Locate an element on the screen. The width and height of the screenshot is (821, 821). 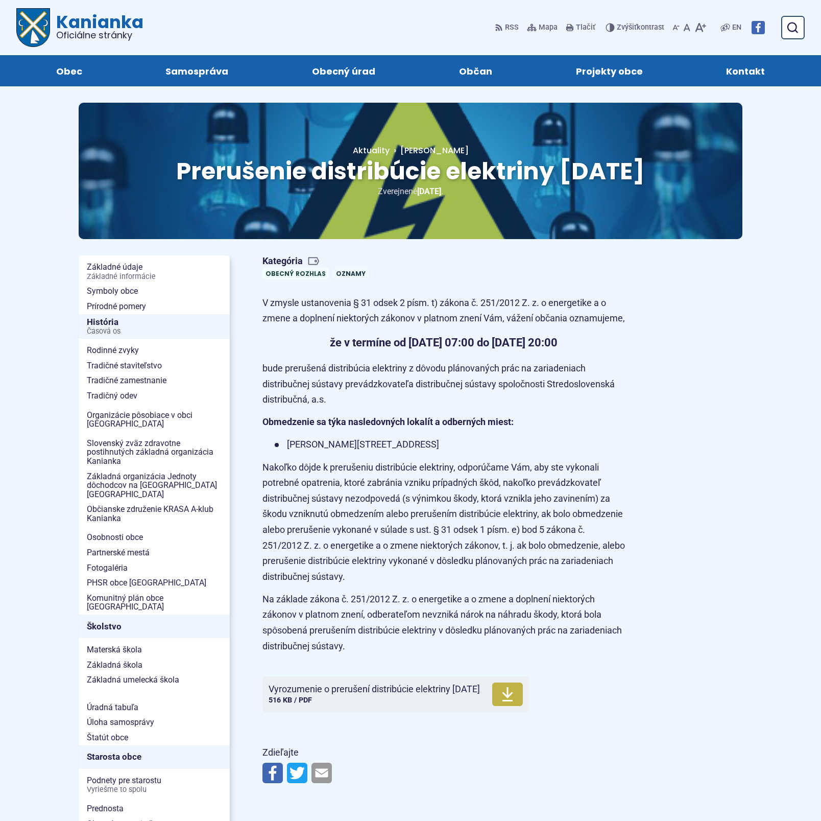
strong: Obmedzenie sa týka nasledovných lokalít a odberných miest: is located at coordinates (388, 421).